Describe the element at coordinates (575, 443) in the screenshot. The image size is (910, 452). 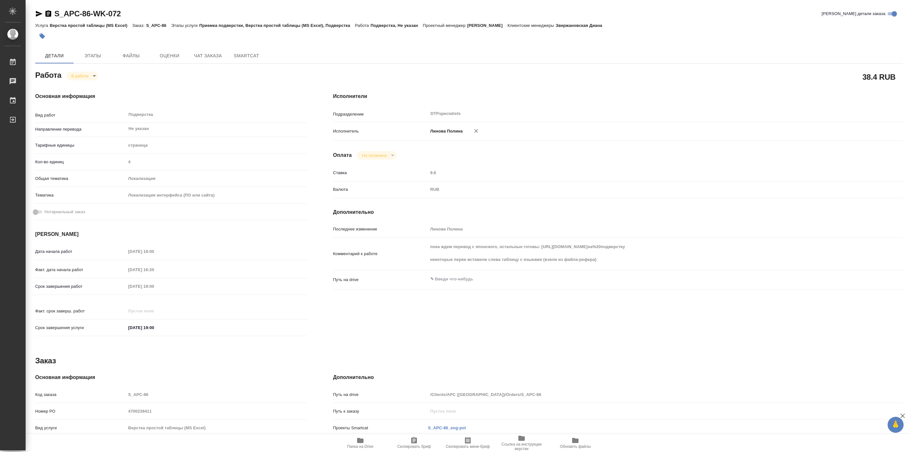
I see `button: Обновить файлы` at that location.